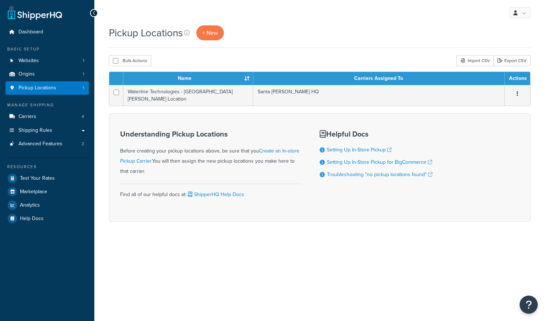  Describe the element at coordinates (211, 134) in the screenshot. I see `h3: Understanding Pickup Locations` at that location.